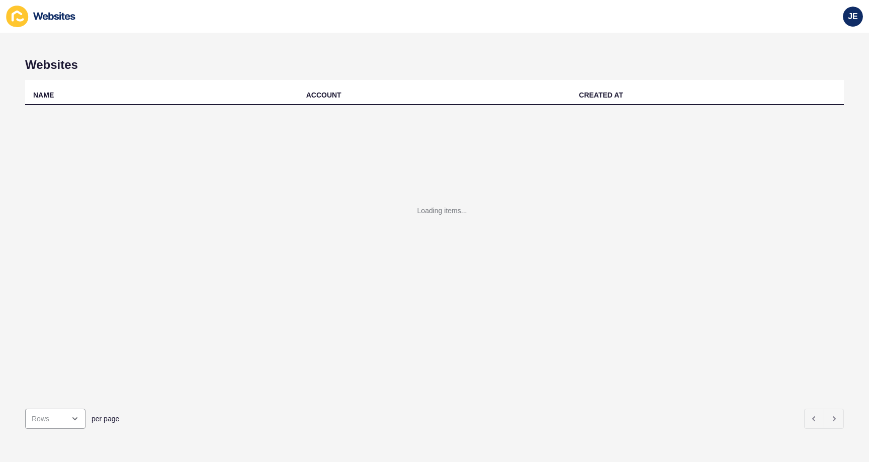  What do you see at coordinates (43, 95) in the screenshot?
I see `div: NAME` at bounding box center [43, 95].